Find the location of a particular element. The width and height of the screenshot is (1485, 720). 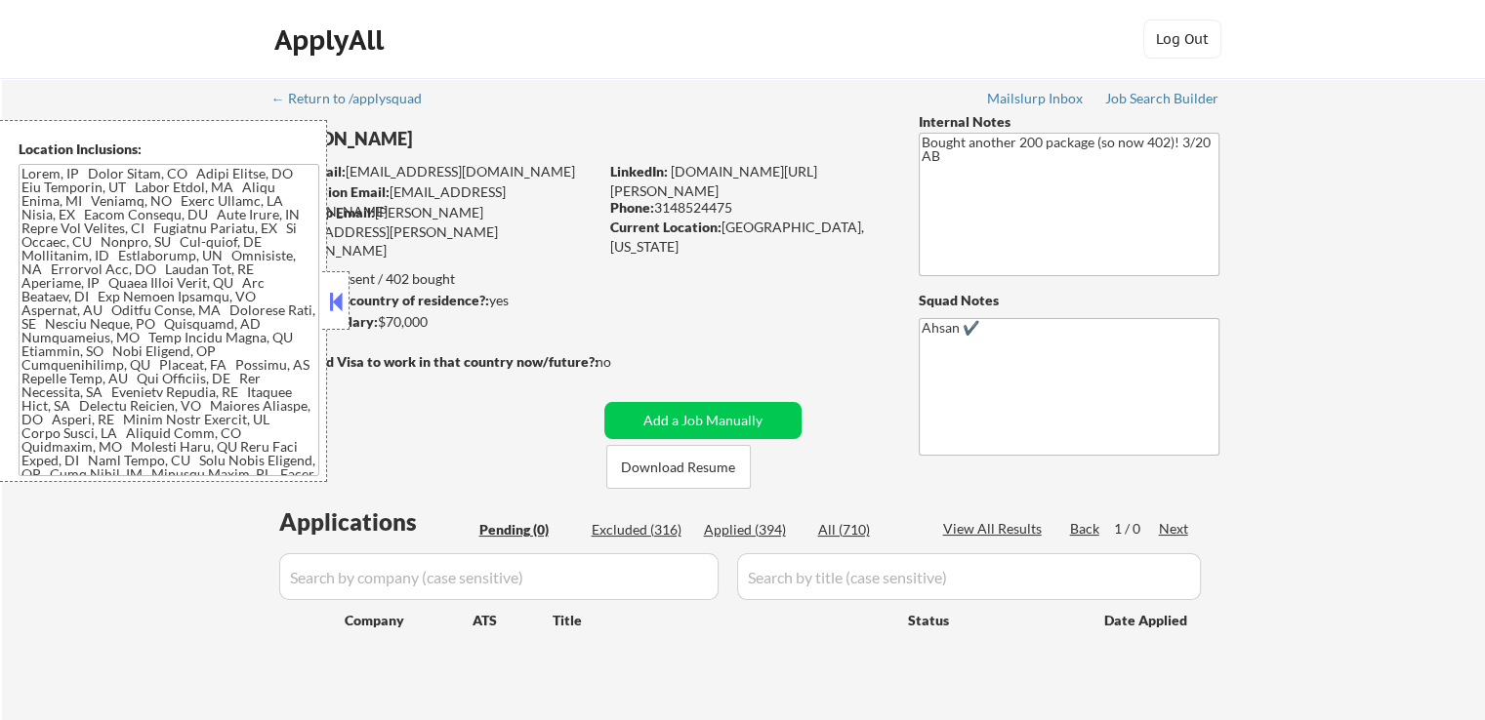

div: Location Inclusions: is located at coordinates (169, 149).